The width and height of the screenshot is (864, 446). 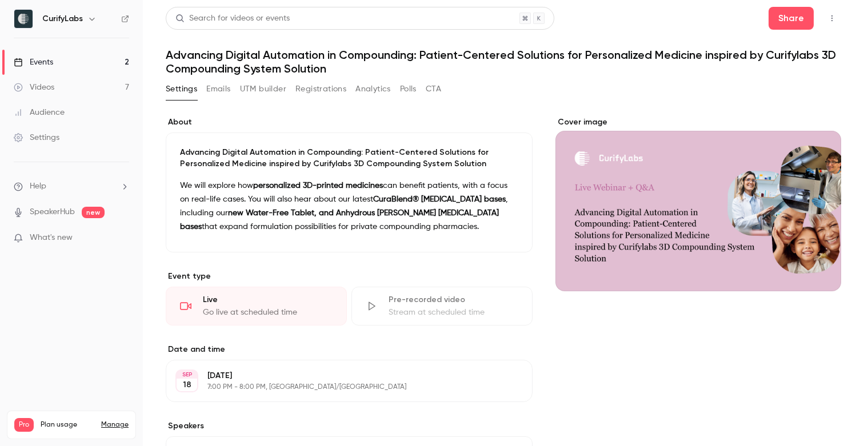 I want to click on li: help-dropdown-opener, so click(x=71, y=186).